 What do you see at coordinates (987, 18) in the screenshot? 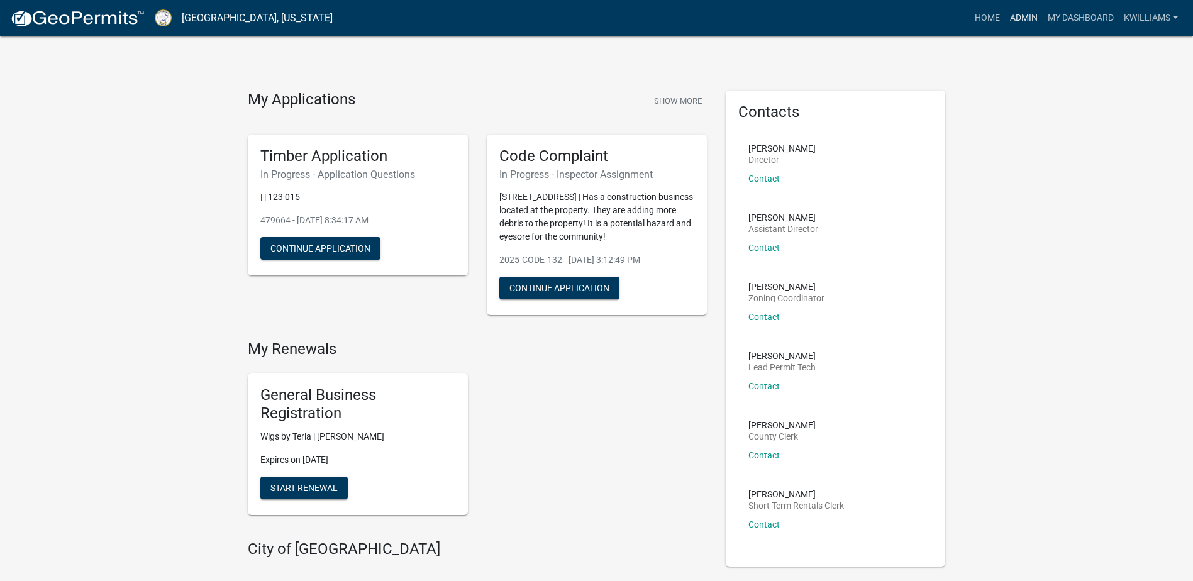
I see `a: Home` at bounding box center [987, 18].